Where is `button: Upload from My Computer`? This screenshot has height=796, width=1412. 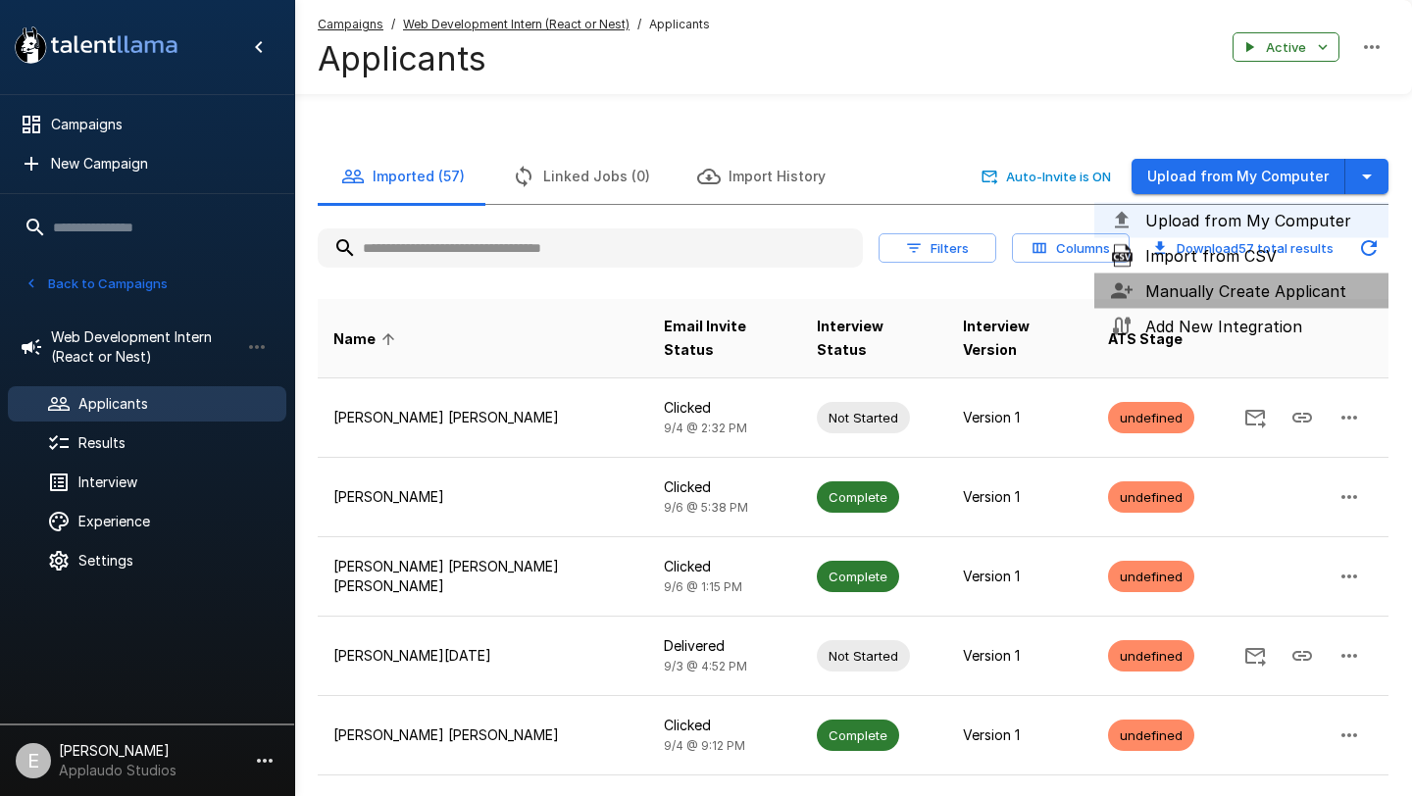 button: Upload from My Computer is located at coordinates (1239, 177).